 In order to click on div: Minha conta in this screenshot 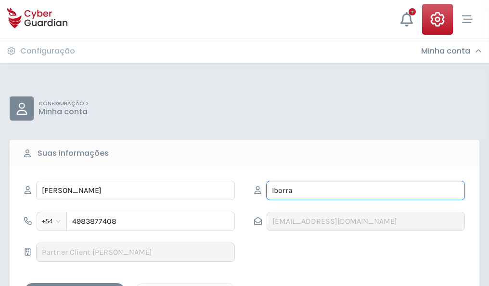, I will do `click(452, 51)`.